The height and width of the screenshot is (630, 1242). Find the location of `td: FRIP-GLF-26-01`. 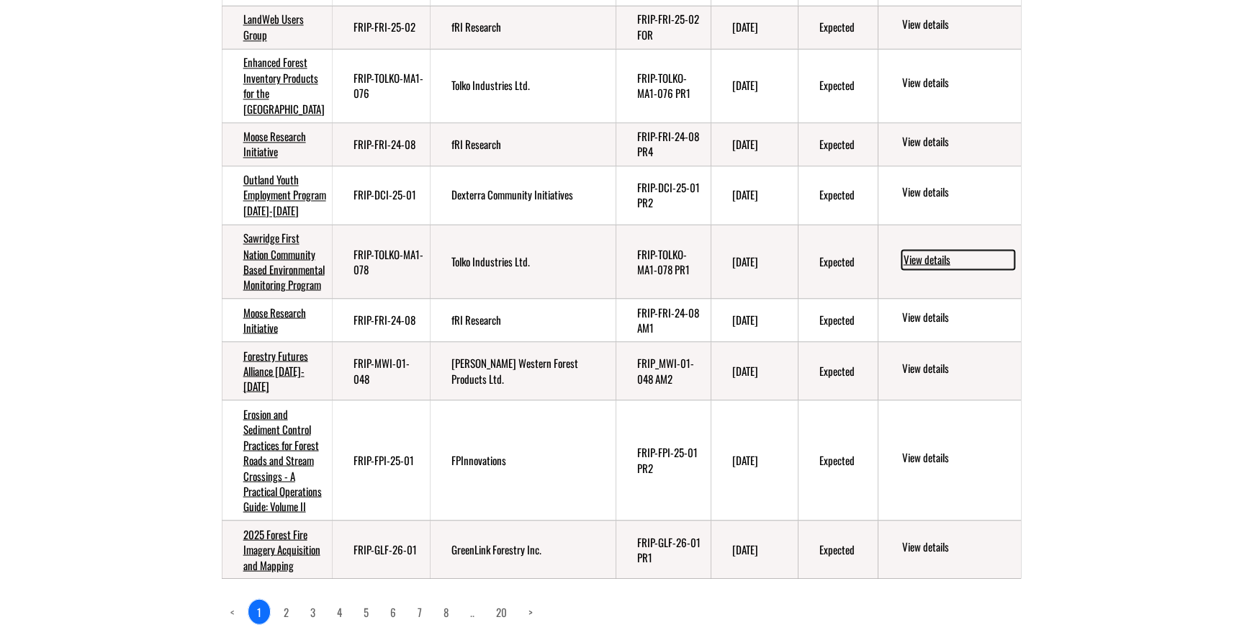

td: FRIP-GLF-26-01 is located at coordinates (381, 549).